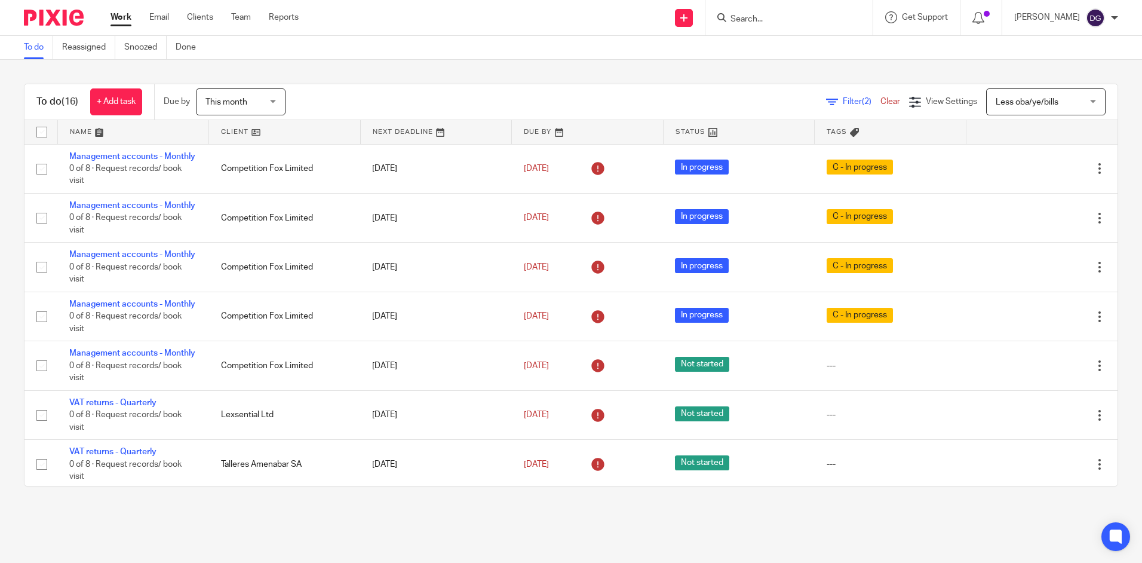 This screenshot has width=1142, height=563. What do you see at coordinates (783, 20) in the screenshot?
I see `input: Search` at bounding box center [783, 20].